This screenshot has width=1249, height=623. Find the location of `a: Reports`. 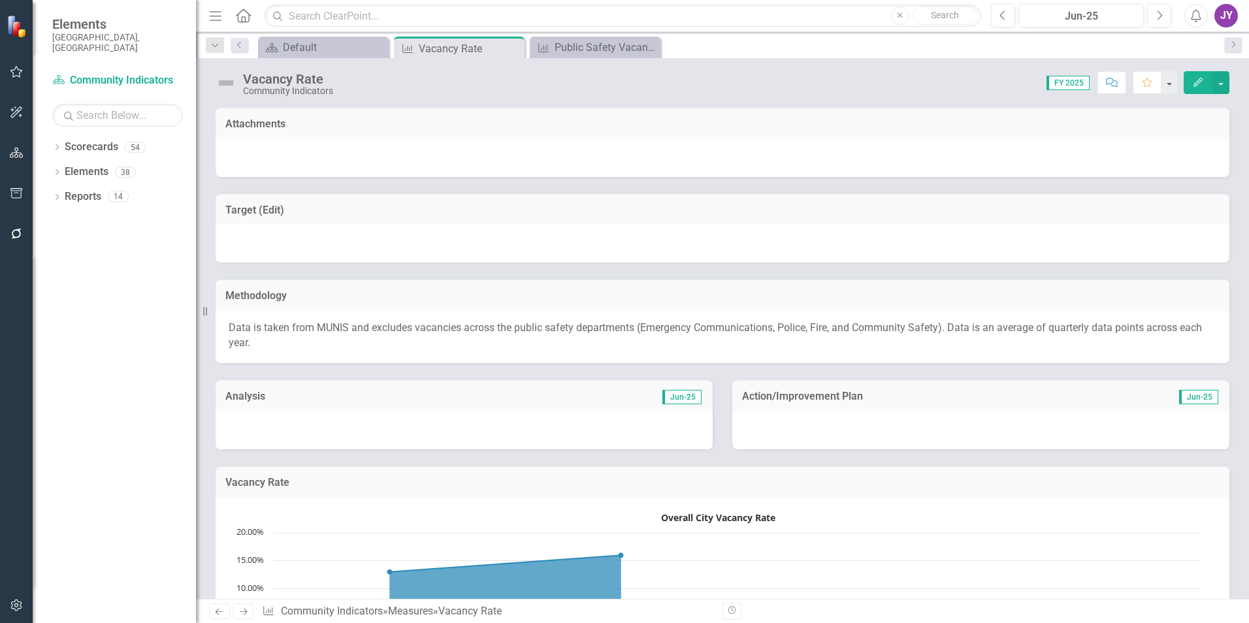

a: Reports is located at coordinates (83, 197).